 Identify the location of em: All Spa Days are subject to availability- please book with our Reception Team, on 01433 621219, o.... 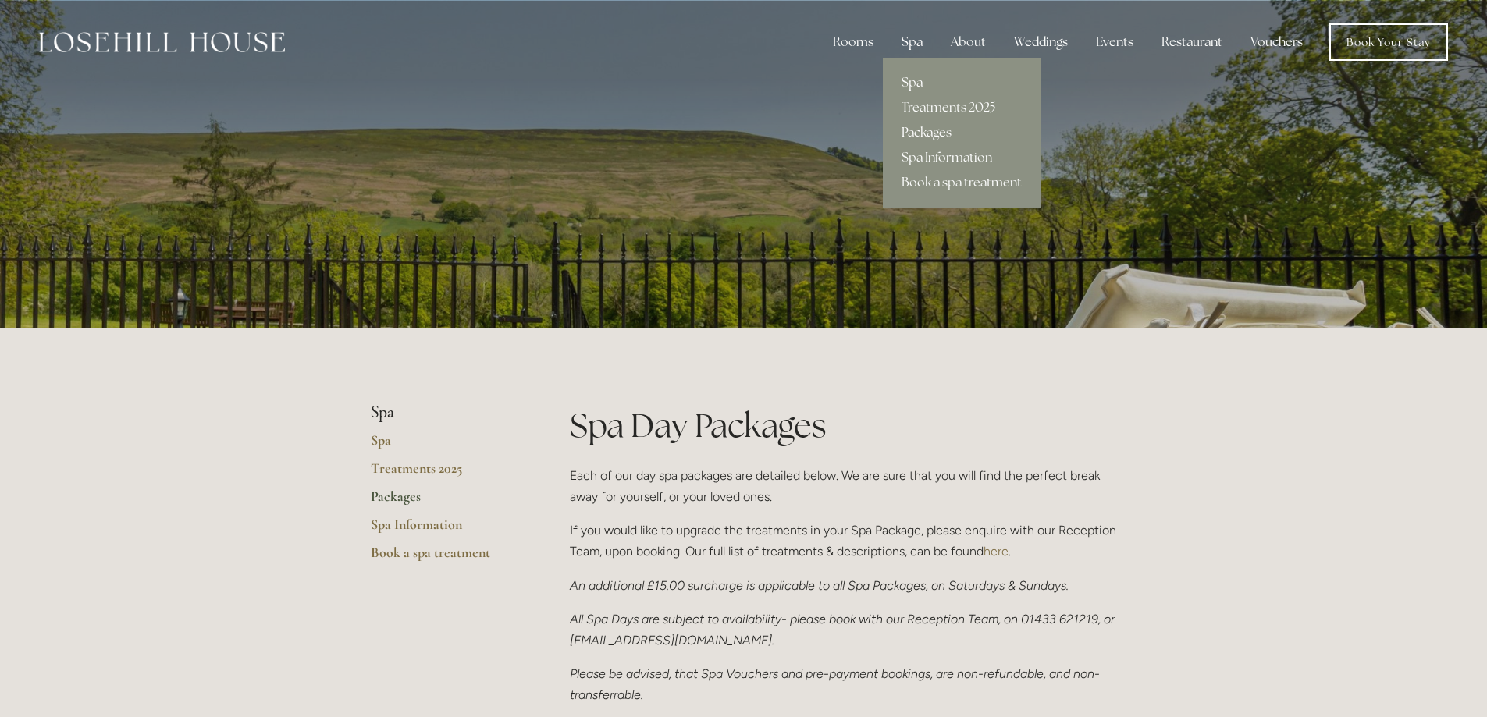
(844, 630).